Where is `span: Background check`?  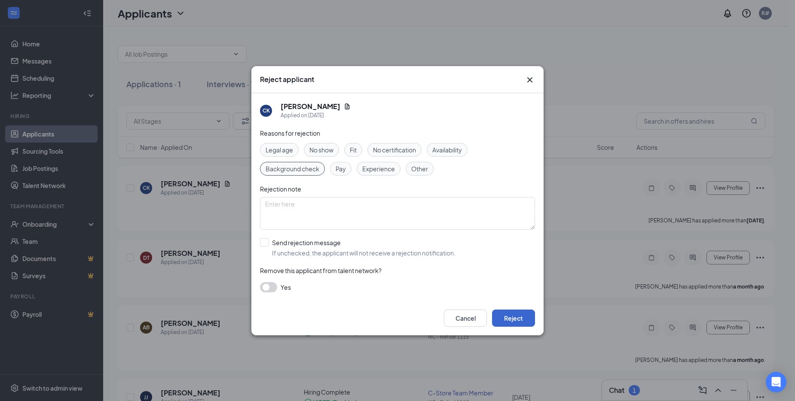
span: Background check is located at coordinates (292, 169).